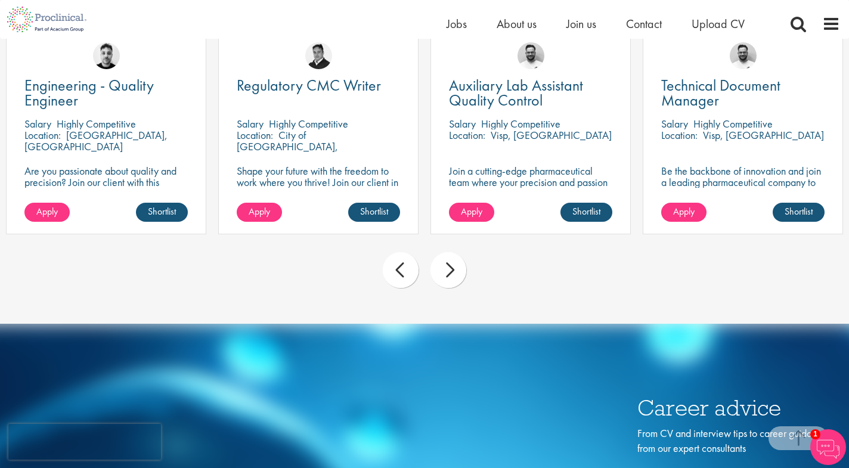 Image resolution: width=849 pixels, height=468 pixels. Describe the element at coordinates (581, 24) in the screenshot. I see `span: Join us` at that location.